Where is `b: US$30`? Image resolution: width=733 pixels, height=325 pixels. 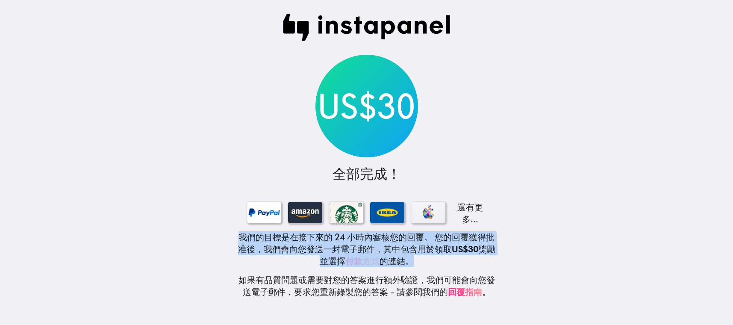
b: US$30 is located at coordinates (465, 249).